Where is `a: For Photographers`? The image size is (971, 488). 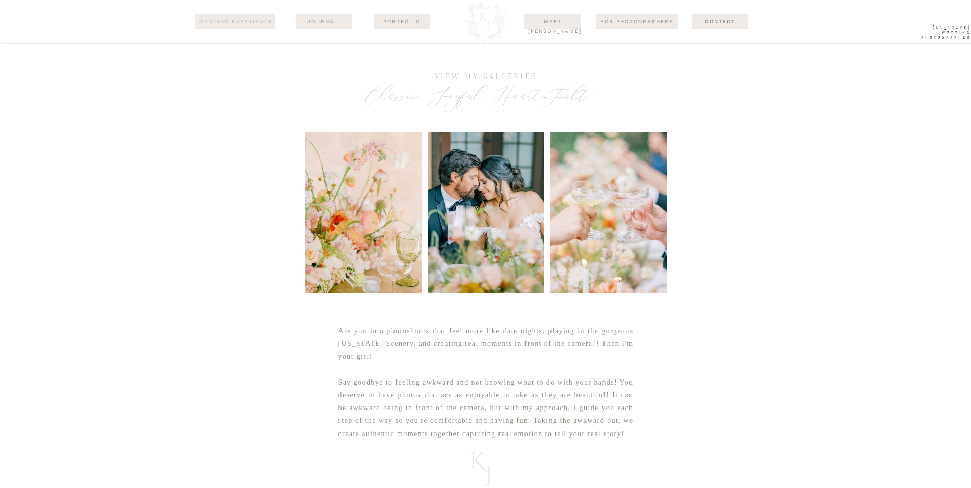 a: For Photographers is located at coordinates (637, 21).